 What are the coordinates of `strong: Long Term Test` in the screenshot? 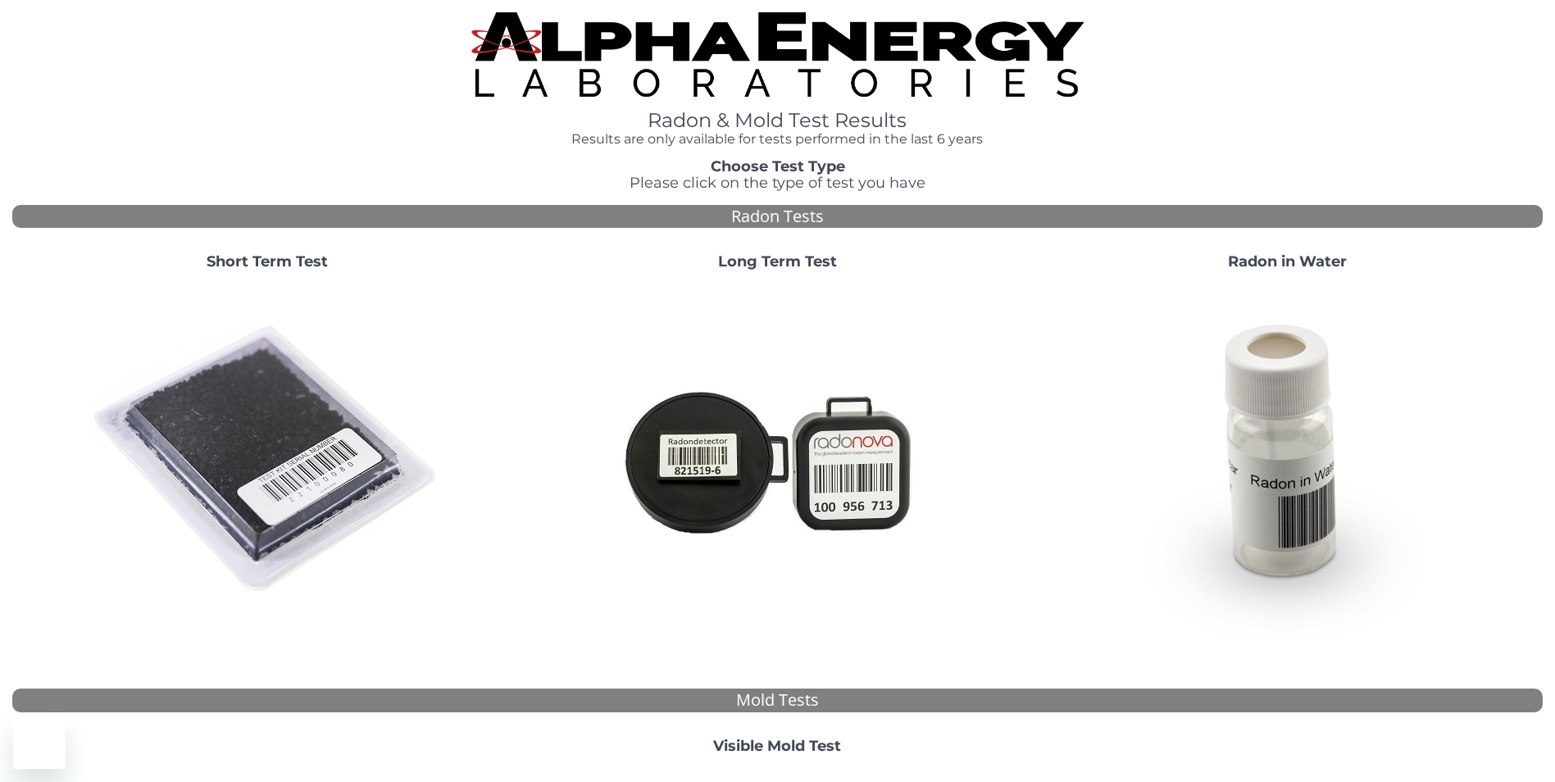 It's located at (777, 262).